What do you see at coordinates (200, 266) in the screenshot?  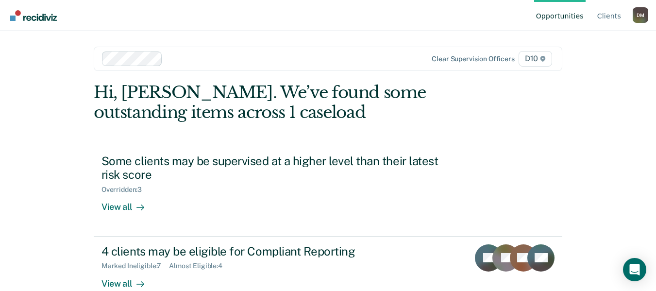 I see `div: Almost Eligible : 4` at bounding box center [200, 266].